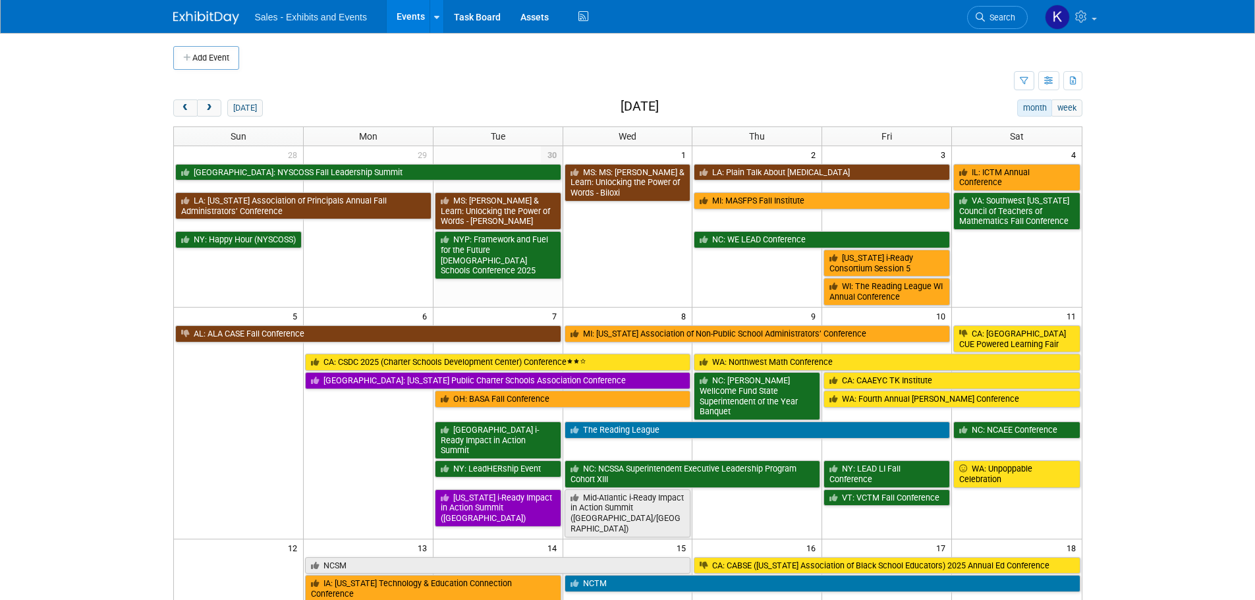 The width and height of the screenshot is (1255, 600). I want to click on span: 3, so click(946, 154).